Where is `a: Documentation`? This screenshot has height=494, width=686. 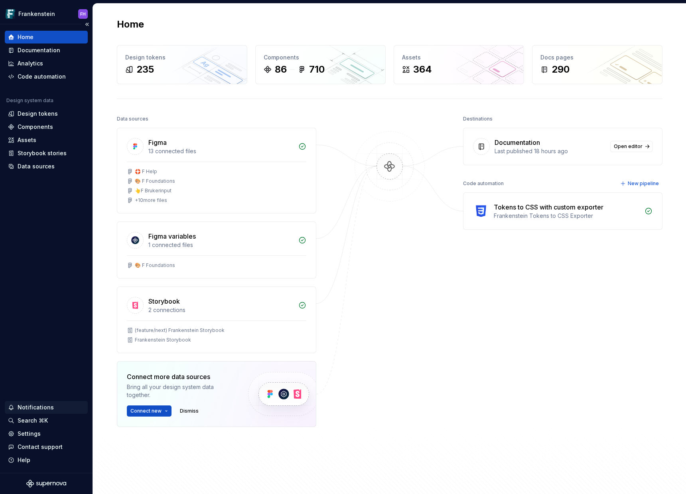 a: Documentation is located at coordinates (46, 50).